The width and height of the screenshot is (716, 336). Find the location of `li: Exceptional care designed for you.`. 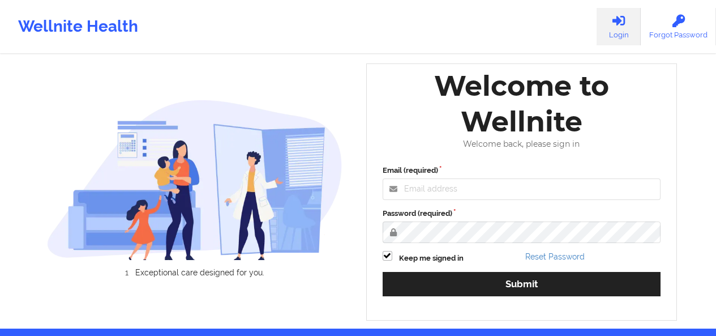

li: Exceptional care designed for you. is located at coordinates (200, 272).